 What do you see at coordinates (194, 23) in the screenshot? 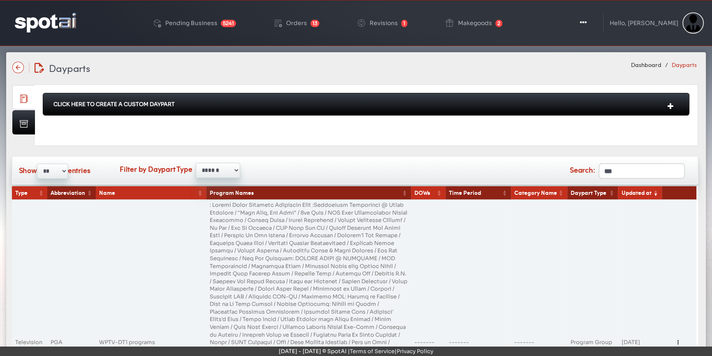
I see `a: Pending Business 5241` at bounding box center [194, 23].